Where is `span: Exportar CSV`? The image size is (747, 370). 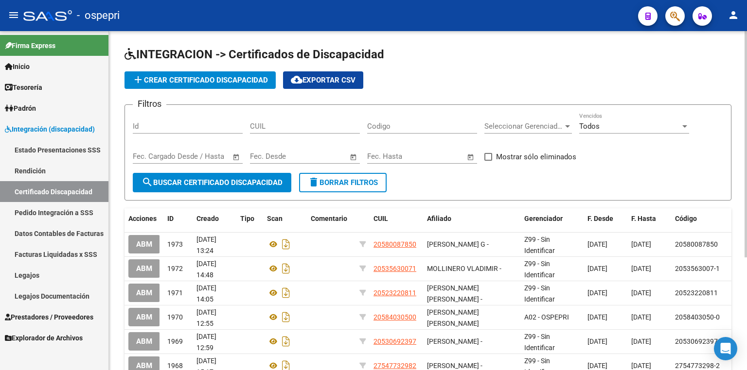
span: Exportar CSV is located at coordinates (323, 80).